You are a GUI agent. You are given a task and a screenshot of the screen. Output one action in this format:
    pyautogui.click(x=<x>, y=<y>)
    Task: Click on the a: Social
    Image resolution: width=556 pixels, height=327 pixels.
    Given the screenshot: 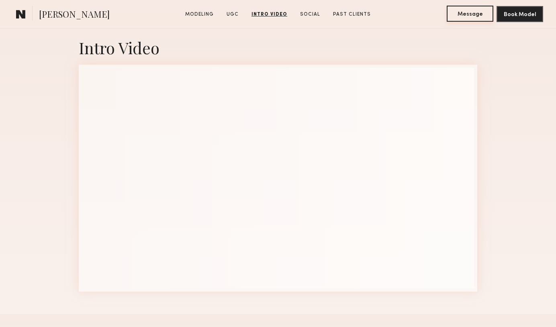 What is the action you would take?
    pyautogui.click(x=310, y=14)
    